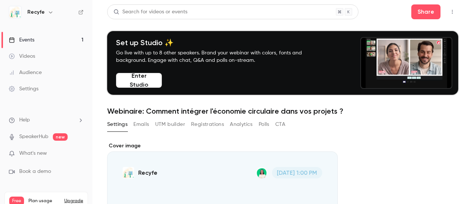 The image size is (473, 204). What do you see at coordinates (24, 89) in the screenshot?
I see `div: Settings` at bounding box center [24, 89].